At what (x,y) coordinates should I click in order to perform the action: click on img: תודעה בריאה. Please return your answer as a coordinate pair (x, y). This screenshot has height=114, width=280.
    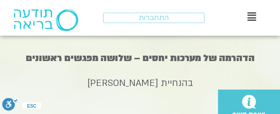
    Looking at the image, I should click on (46, 20).